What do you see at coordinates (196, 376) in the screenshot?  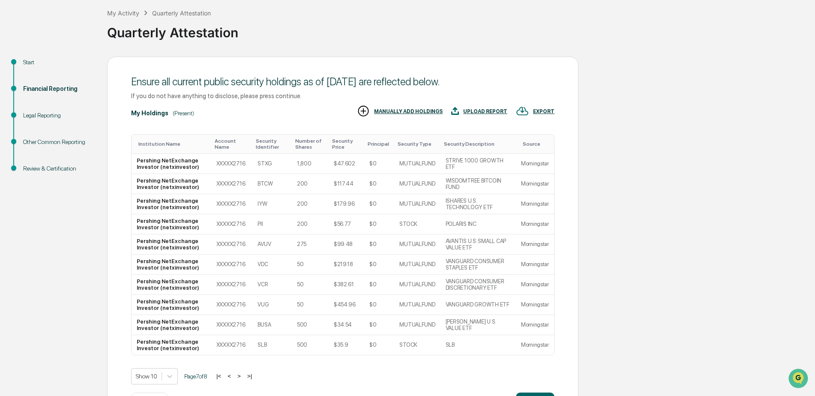 I see `span: Page 7 of 8` at bounding box center [196, 376].